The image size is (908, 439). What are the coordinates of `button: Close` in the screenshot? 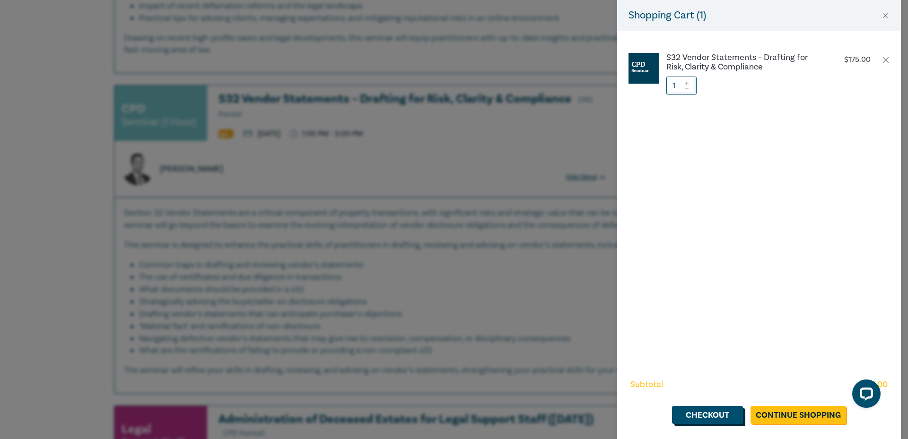 It's located at (885, 16).